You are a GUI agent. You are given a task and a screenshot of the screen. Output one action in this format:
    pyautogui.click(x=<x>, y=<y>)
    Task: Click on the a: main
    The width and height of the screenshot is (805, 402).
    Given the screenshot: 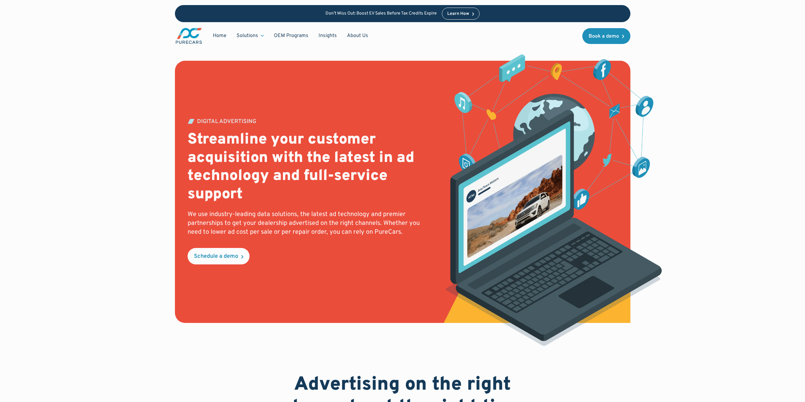 What is the action you would take?
    pyautogui.click(x=189, y=36)
    